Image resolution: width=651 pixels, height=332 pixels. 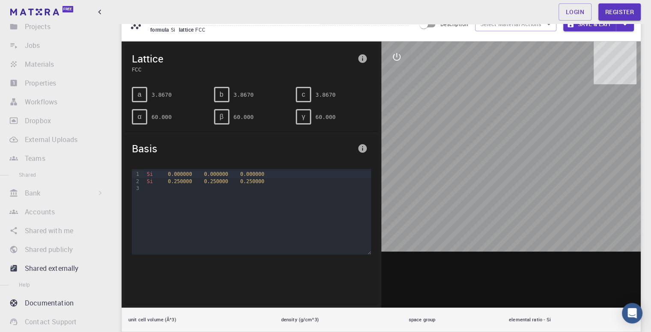 I want to click on span: Help, so click(x=24, y=285).